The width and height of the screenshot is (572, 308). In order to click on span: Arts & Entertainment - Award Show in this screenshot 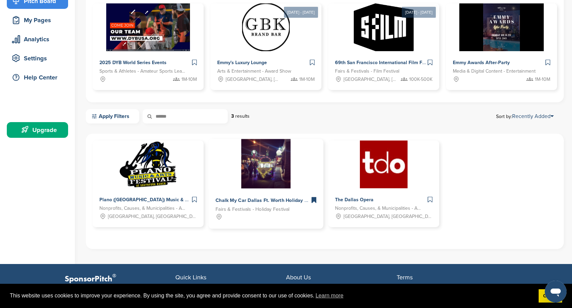, I will do `click(254, 71)`.